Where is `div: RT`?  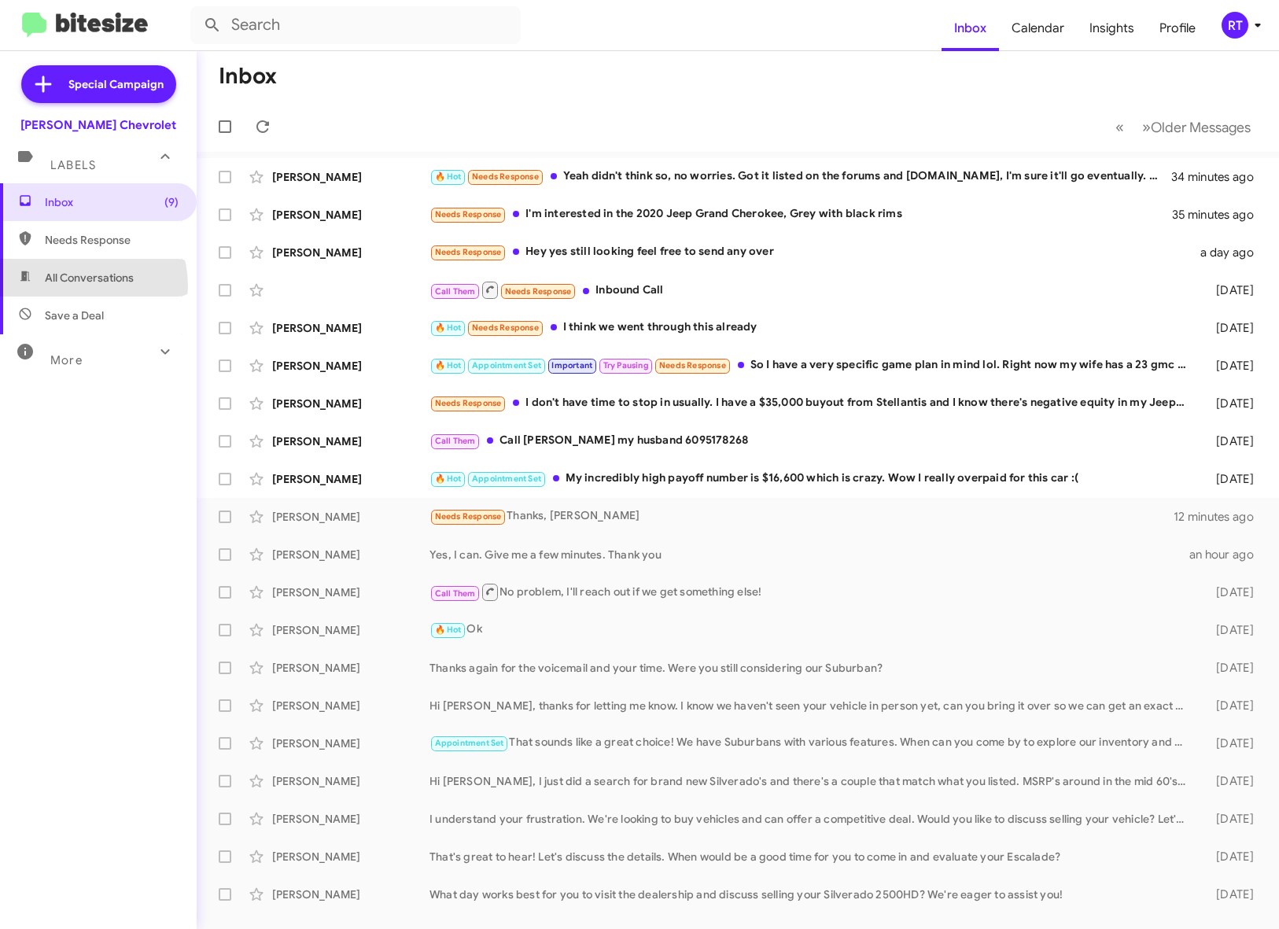 div: RT is located at coordinates (1235, 25).